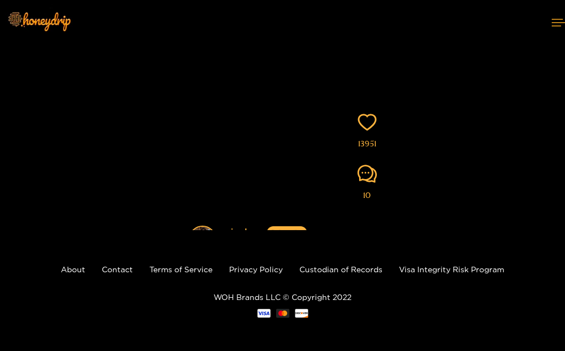 Image resolution: width=565 pixels, height=351 pixels. What do you see at coordinates (256, 269) in the screenshot?
I see `a: Privacy Policy` at bounding box center [256, 269].